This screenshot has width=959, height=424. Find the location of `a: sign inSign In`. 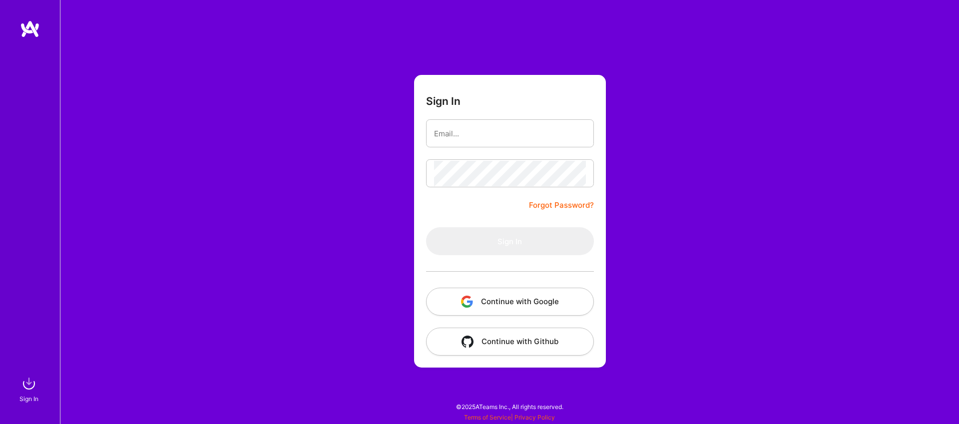

a: sign inSign In is located at coordinates (30, 388).